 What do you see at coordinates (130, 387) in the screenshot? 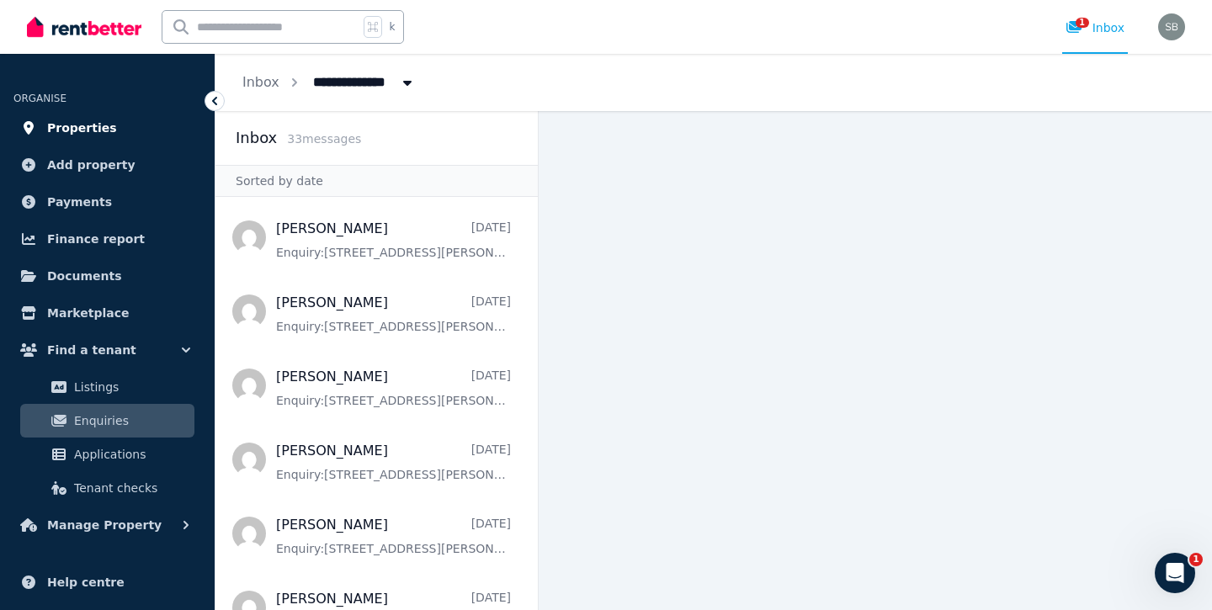
I see `span: Listings` at bounding box center [130, 387].